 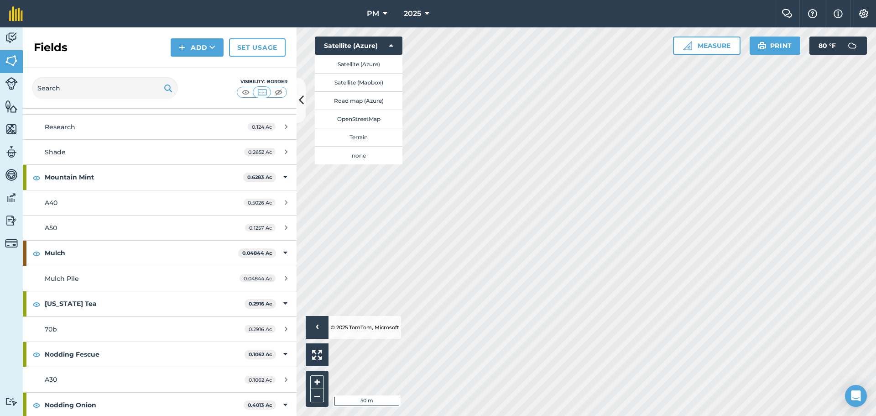 What do you see at coordinates (359, 119) in the screenshot?
I see `button: OpenStreetMap` at bounding box center [359, 119].